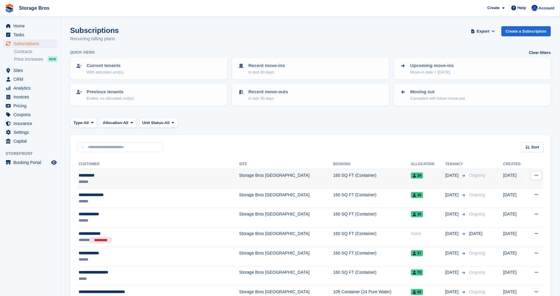 The image size is (560, 296). I want to click on div: NEW, so click(52, 59).